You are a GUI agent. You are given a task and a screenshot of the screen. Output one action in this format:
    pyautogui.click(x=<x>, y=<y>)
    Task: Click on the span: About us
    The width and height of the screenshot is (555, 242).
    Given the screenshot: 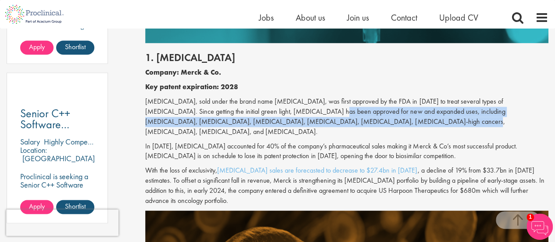 What is the action you would take?
    pyautogui.click(x=310, y=18)
    